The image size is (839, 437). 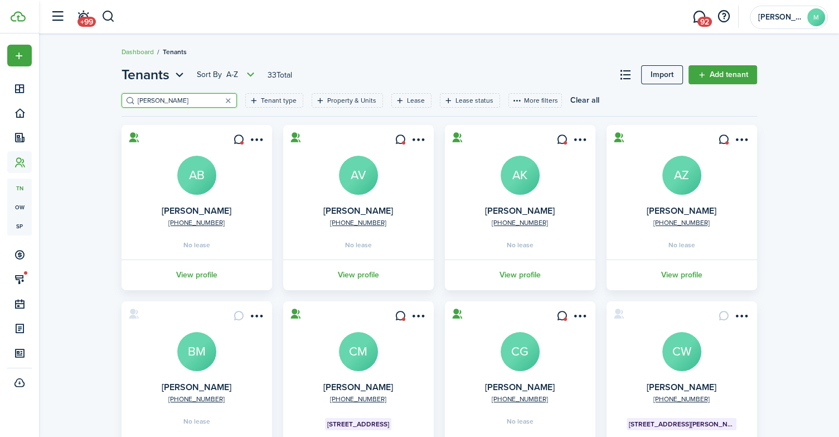 I want to click on a: AZ, so click(x=682, y=175).